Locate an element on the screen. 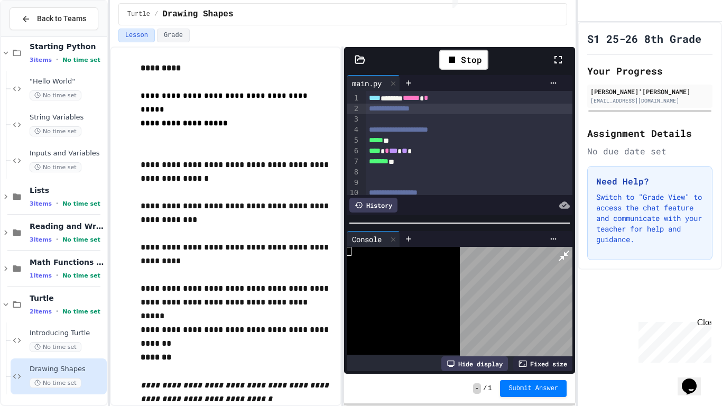 The height and width of the screenshot is (406, 722). span: 1 items is located at coordinates (41, 275).